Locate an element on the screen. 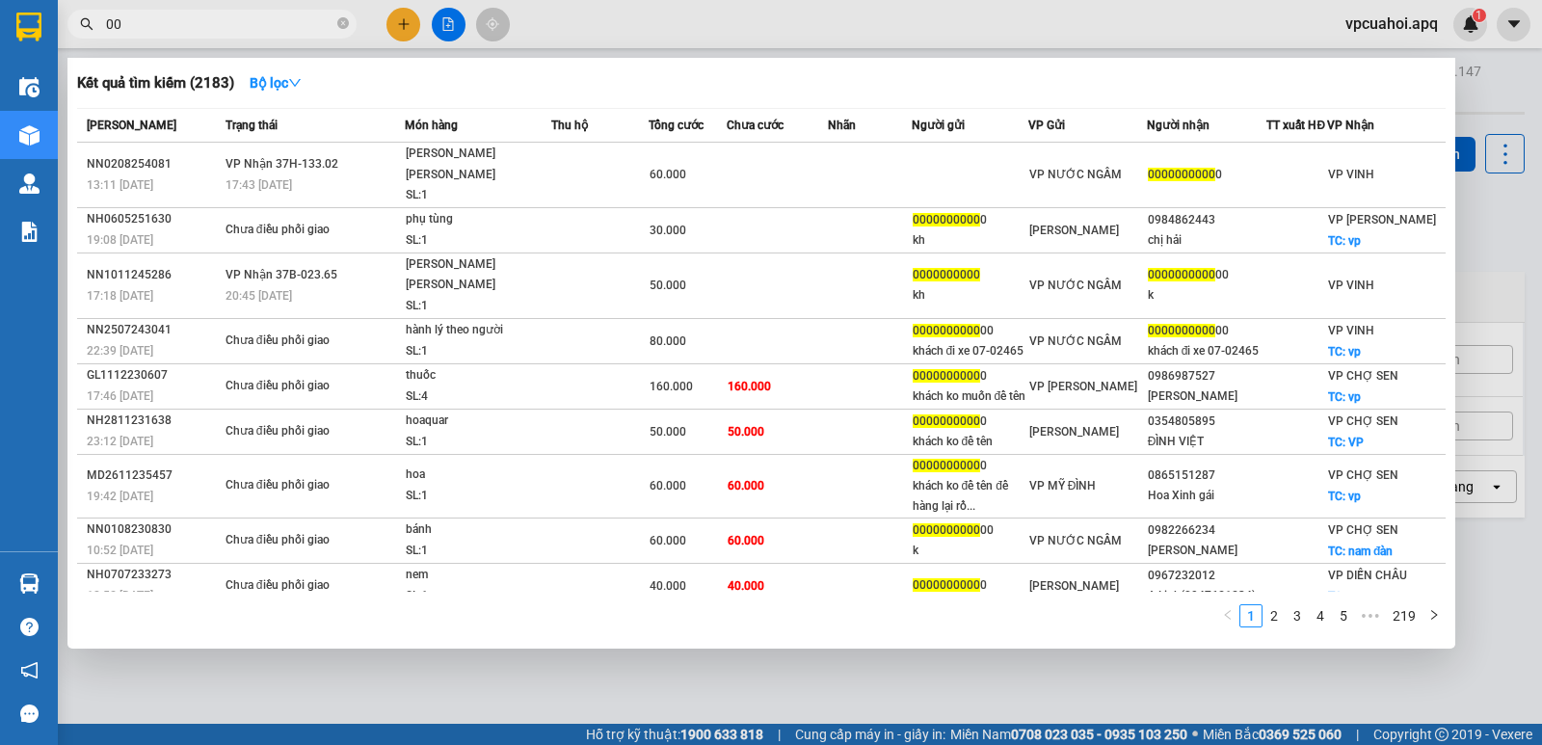 This screenshot has height=745, width=1542. span: Người nhận is located at coordinates (1178, 125).